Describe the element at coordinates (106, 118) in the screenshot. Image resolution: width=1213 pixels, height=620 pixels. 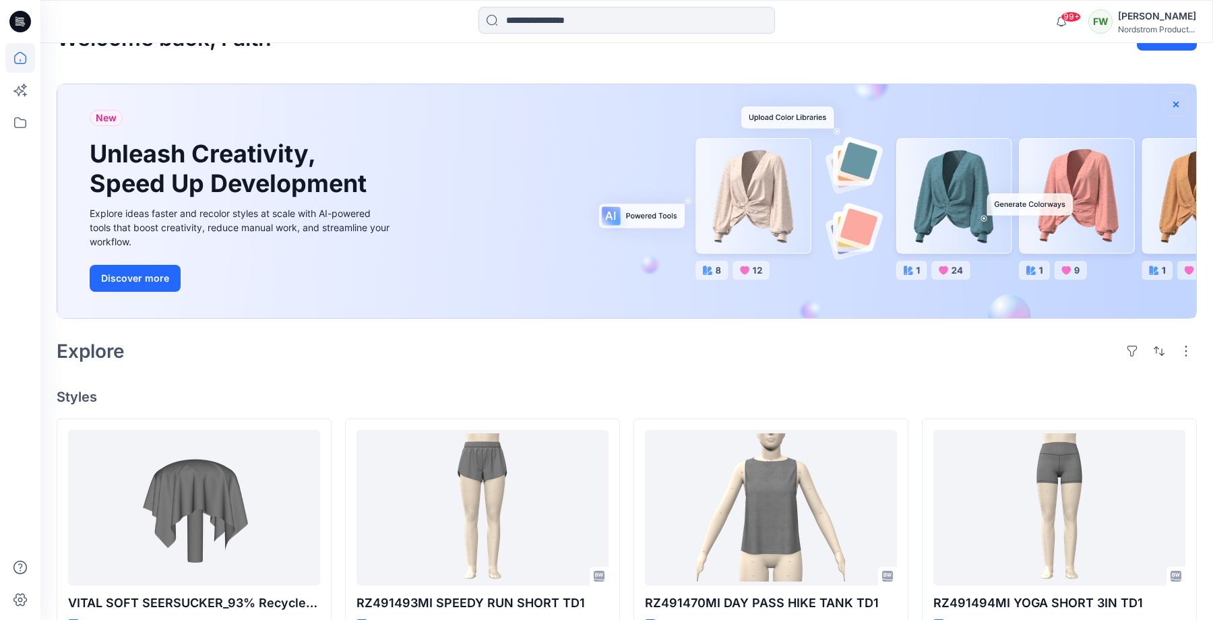
I see `span: New` at that location.